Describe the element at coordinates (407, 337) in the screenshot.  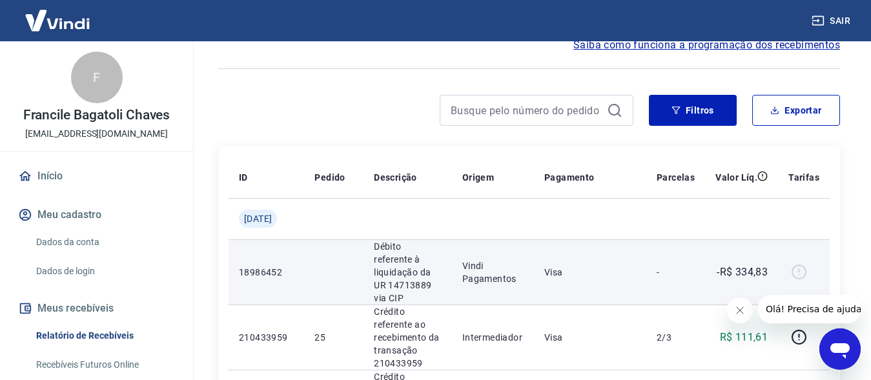
I see `p: Crédito referente ao recebimento da transação 210433959` at that location.